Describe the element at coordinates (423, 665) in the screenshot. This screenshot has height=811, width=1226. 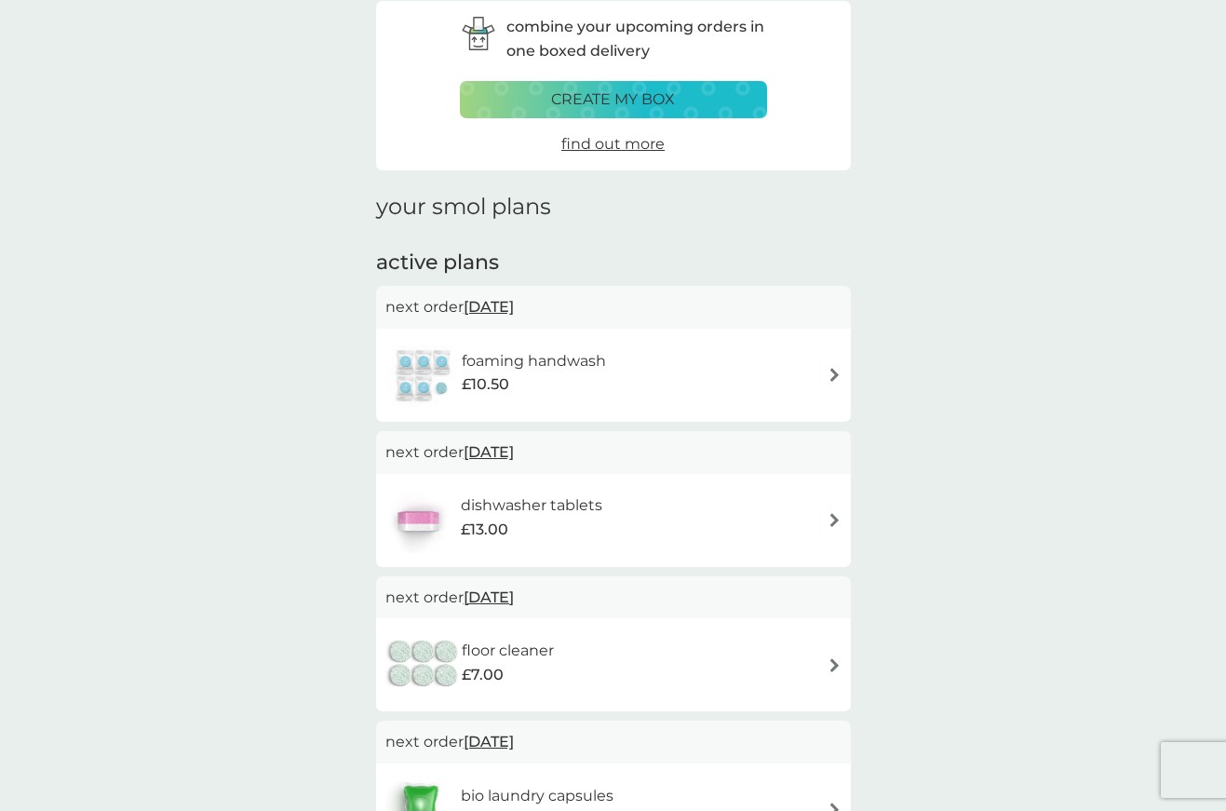
I see `img: floor cleaner` at that location.